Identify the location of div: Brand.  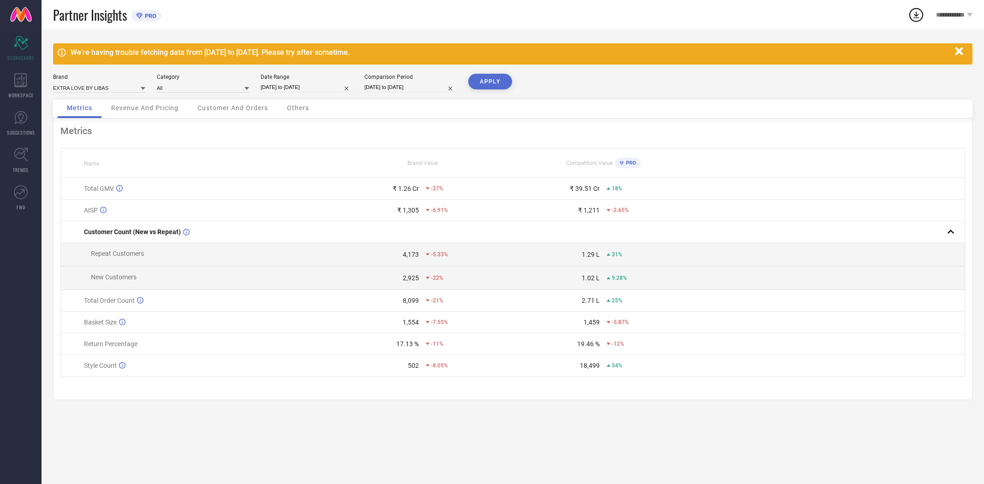
(99, 77).